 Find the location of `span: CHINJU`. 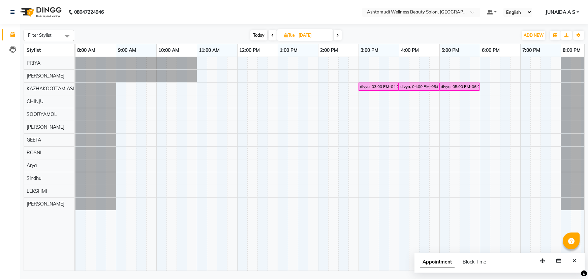

span: CHINJU is located at coordinates (35, 101).